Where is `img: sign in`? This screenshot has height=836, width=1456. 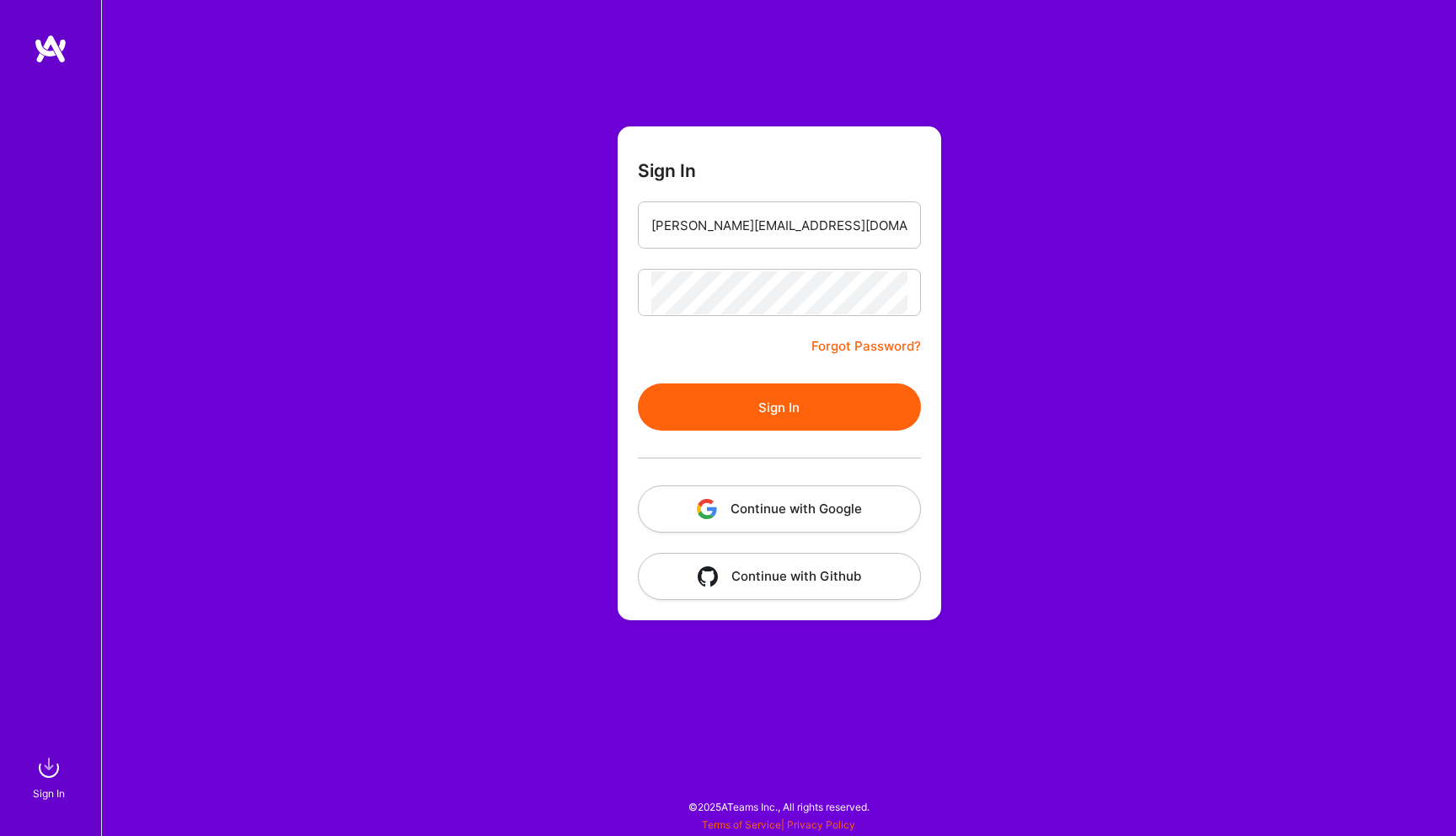 img: sign in is located at coordinates (49, 768).